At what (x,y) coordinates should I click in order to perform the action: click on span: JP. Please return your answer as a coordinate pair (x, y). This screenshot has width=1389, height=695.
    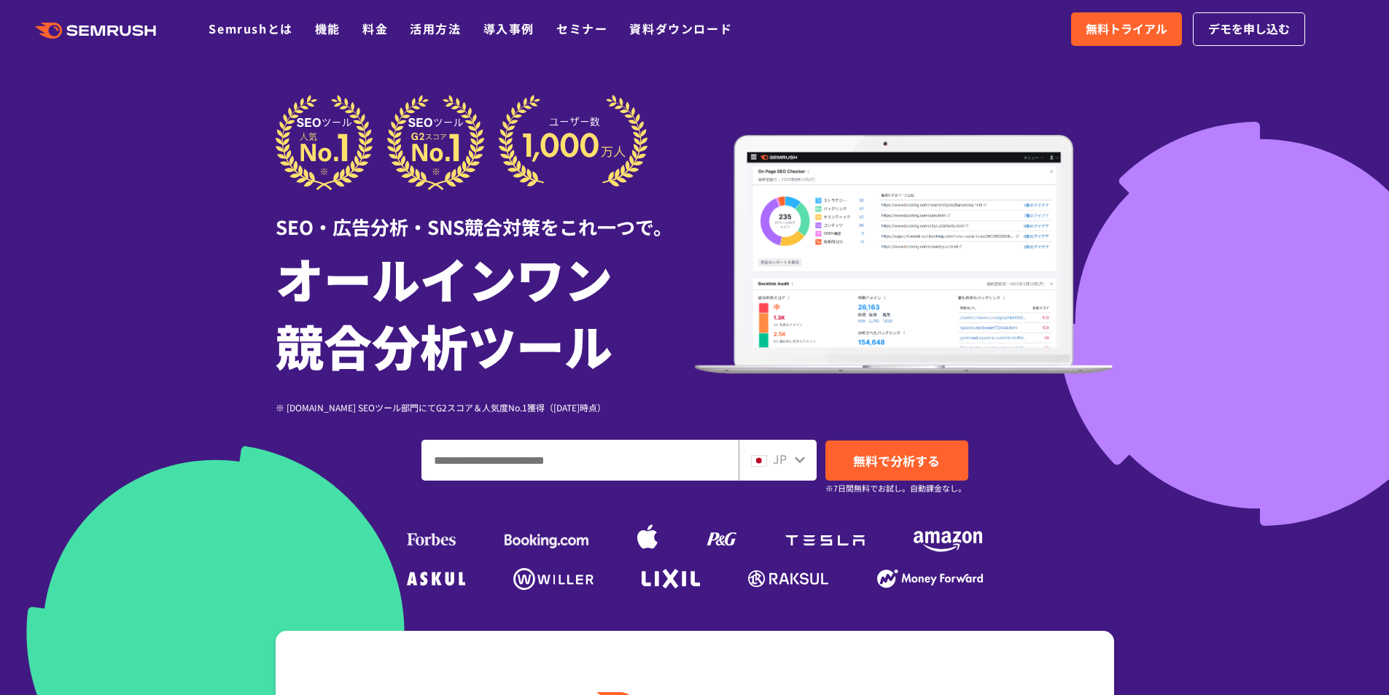
    Looking at the image, I should click on (779, 459).